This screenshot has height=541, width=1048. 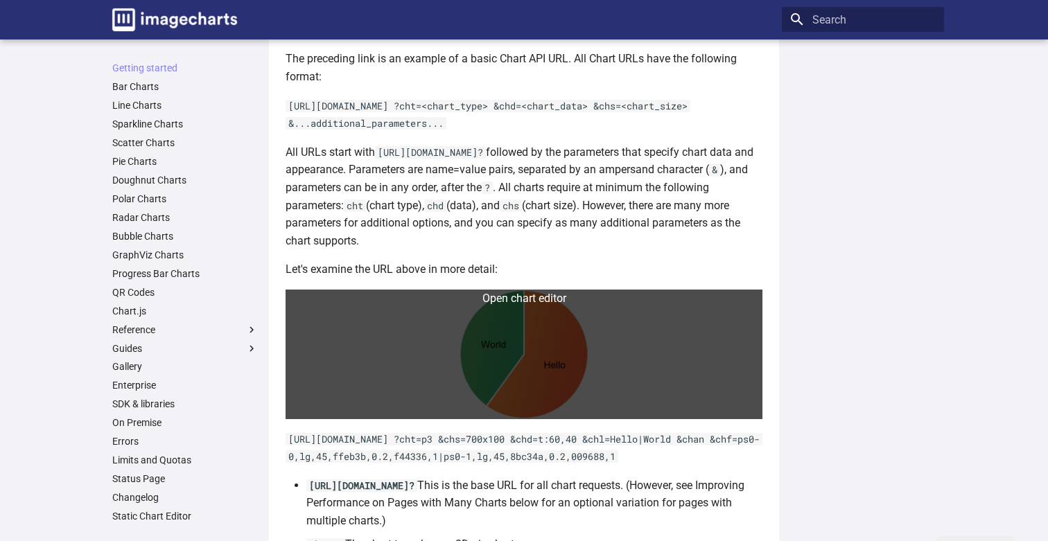 I want to click on a: Pie Charts, so click(x=185, y=161).